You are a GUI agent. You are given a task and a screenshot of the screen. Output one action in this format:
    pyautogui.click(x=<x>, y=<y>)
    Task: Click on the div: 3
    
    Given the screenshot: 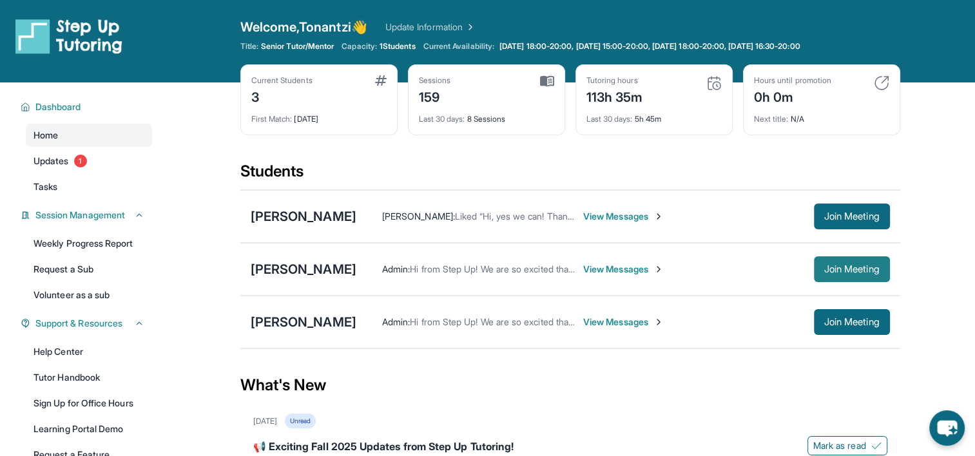 What is the action you would take?
    pyautogui.click(x=282, y=96)
    